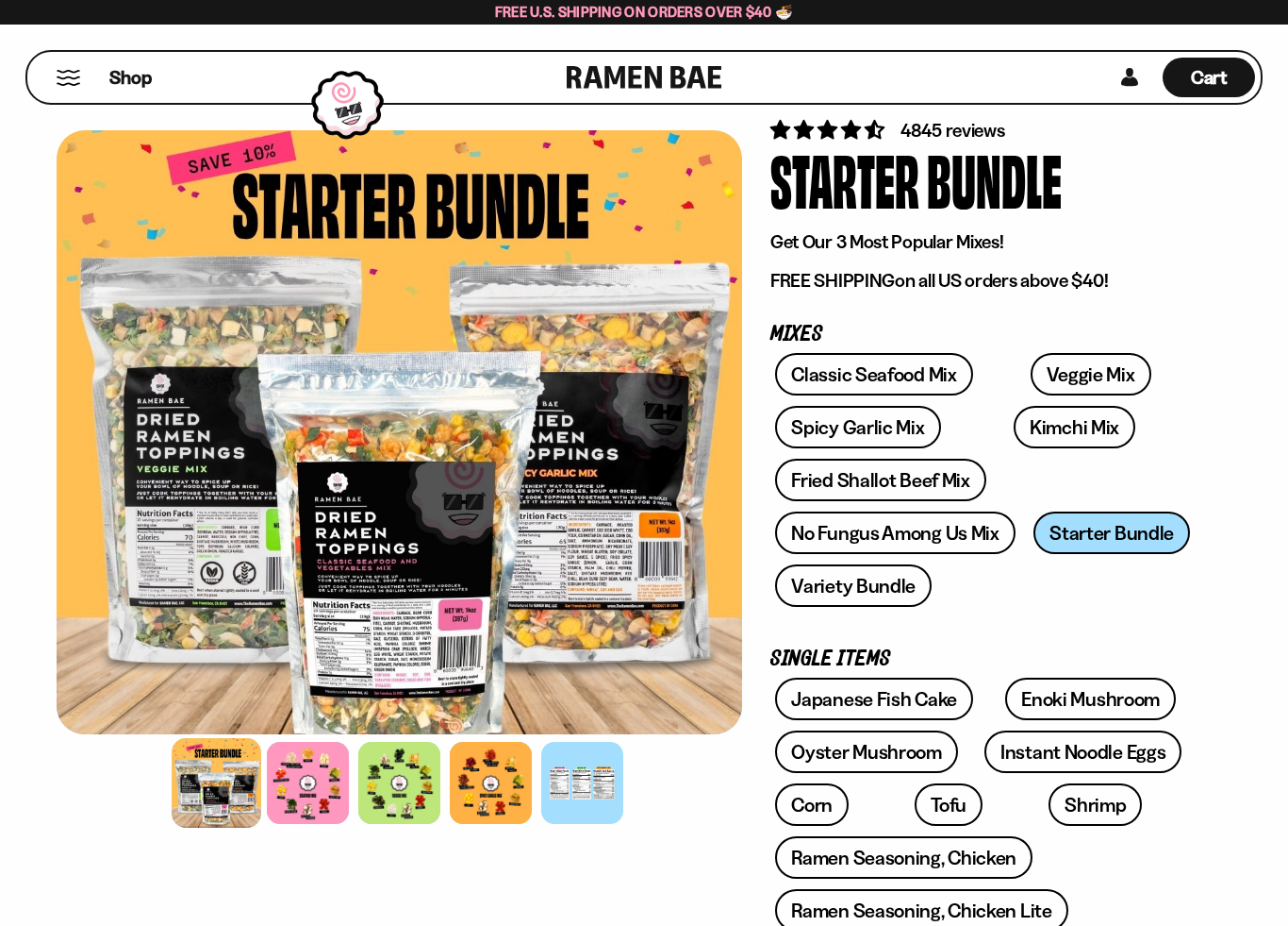 The width and height of the screenshot is (1288, 926). Describe the element at coordinates (880, 479) in the screenshot. I see `a: Fried Shallot Beef Mix` at that location.